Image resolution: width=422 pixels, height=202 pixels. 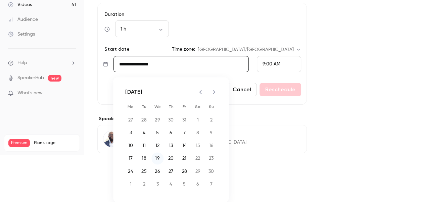 I want to click on button: 13, so click(x=171, y=146).